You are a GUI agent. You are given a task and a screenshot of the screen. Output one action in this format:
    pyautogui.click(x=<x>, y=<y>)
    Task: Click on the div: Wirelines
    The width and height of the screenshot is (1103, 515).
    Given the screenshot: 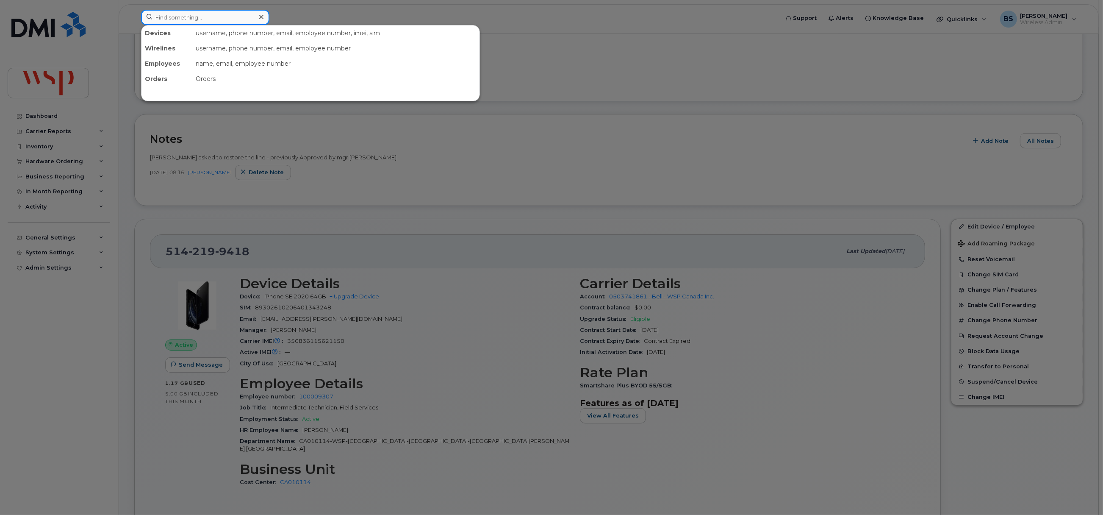 What is the action you would take?
    pyautogui.click(x=167, y=48)
    